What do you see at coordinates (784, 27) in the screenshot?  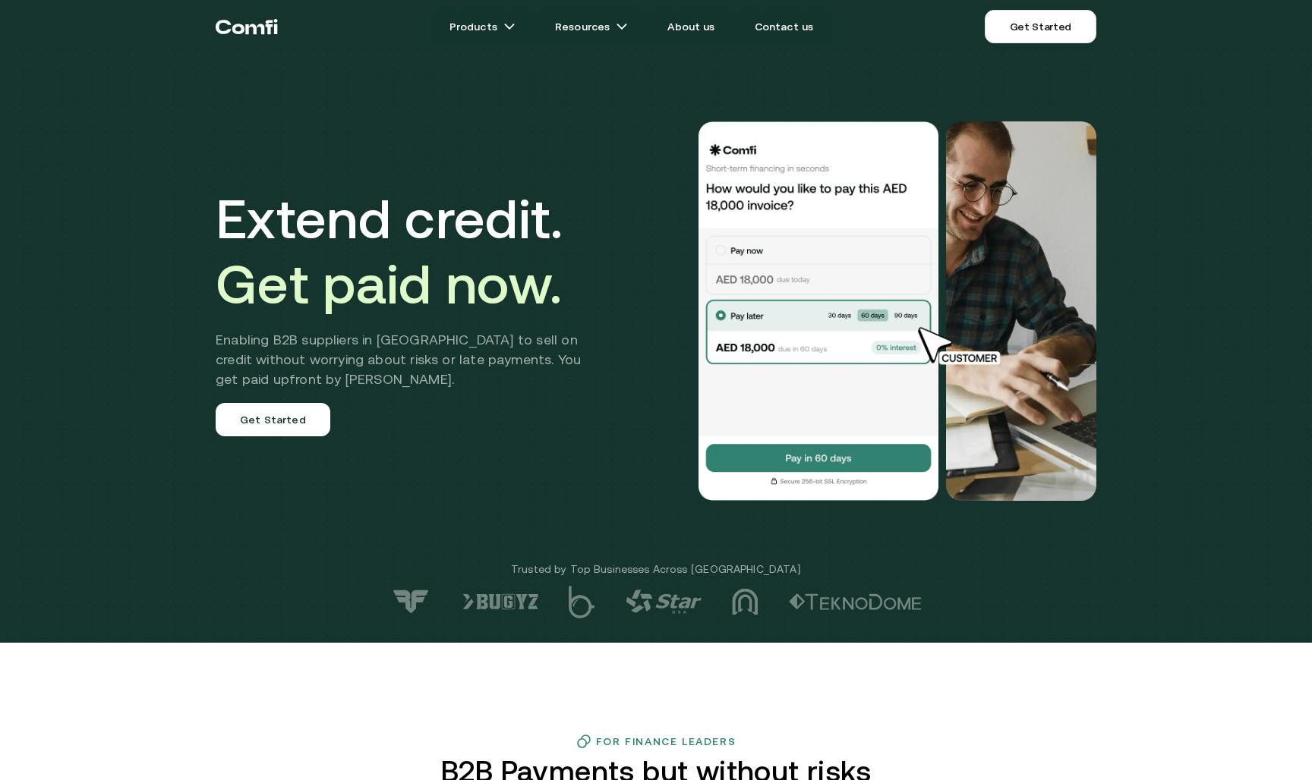 I see `a: Contact us` at bounding box center [784, 27].